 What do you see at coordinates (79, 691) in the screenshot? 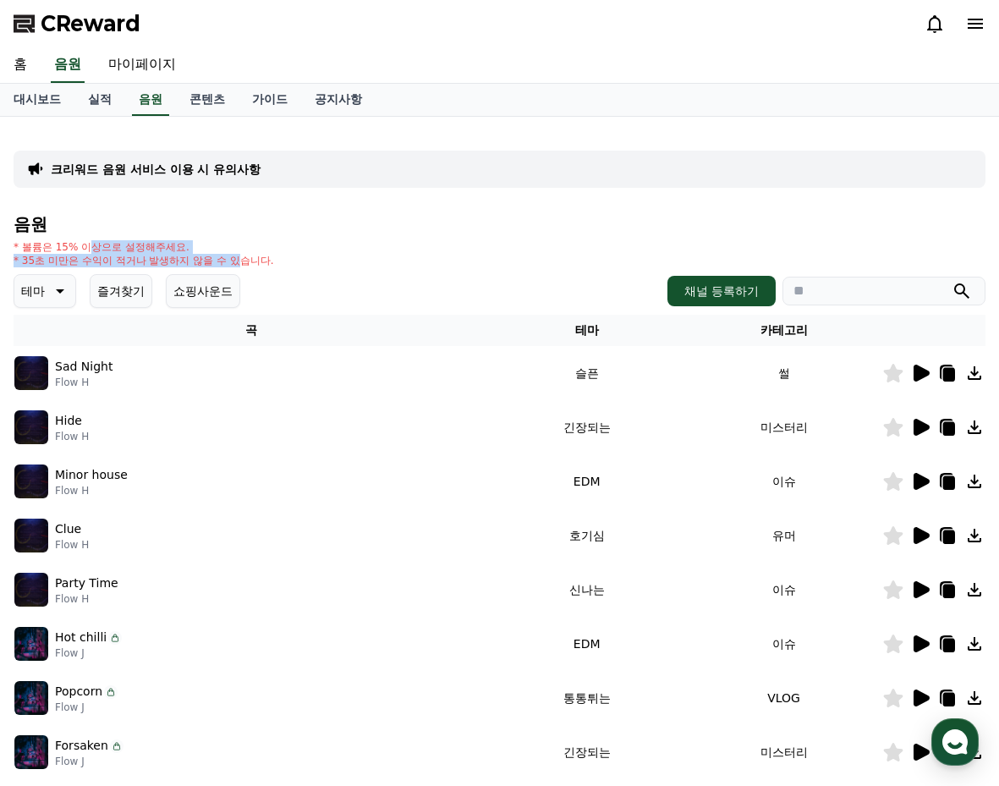
I see `p: Popcorn` at bounding box center [79, 691].